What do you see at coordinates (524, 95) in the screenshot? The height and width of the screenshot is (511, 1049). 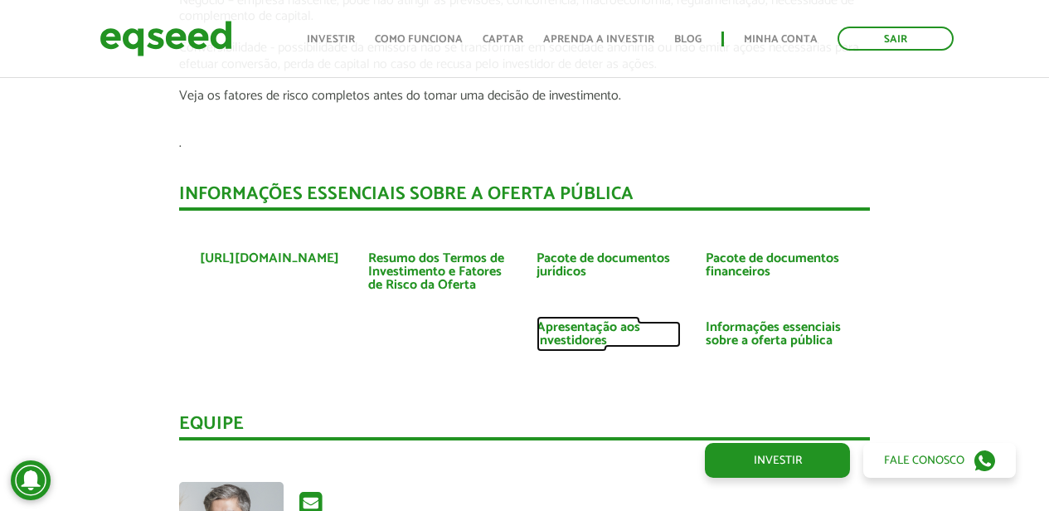 I see `p: Veja os fatores de risco completos antes do tomar uma decisão de investimento.` at bounding box center [524, 95].